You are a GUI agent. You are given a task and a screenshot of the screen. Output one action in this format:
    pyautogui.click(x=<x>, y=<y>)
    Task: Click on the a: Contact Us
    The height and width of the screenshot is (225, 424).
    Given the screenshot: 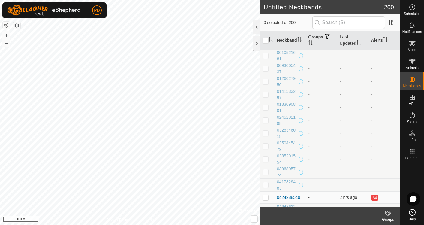 What is the action you would take?
    pyautogui.click(x=145, y=220)
    